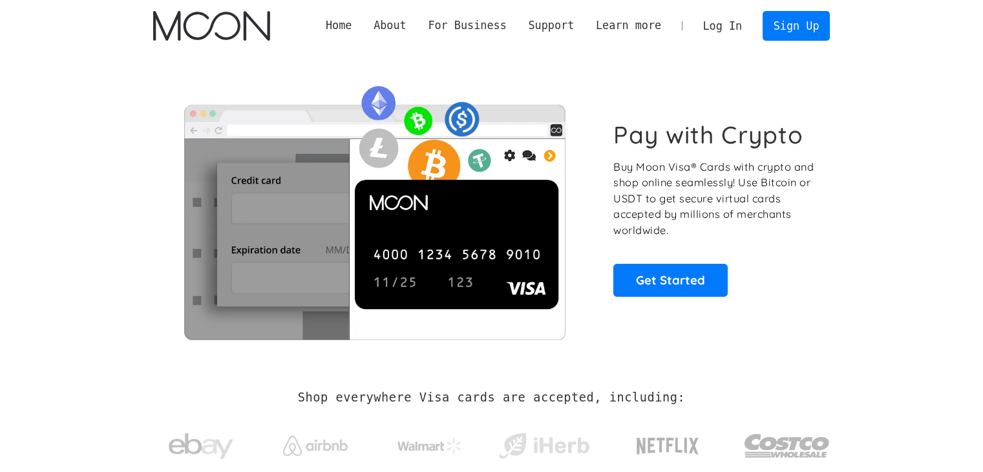 This screenshot has width=983, height=472. I want to click on p: Buy Moon Visa® Cards with crypto and shop online seamlessly! Use Bitcoin or USDT to get secure vi..., so click(714, 198).